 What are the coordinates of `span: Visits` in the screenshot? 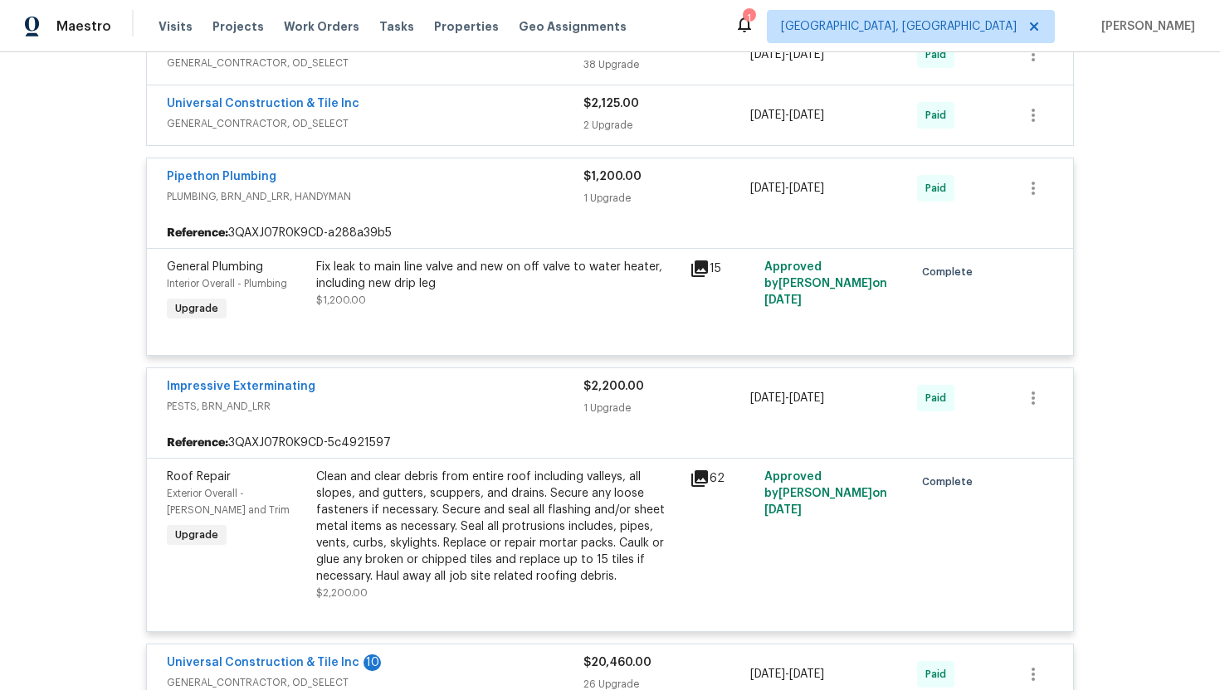 It's located at (175, 27).